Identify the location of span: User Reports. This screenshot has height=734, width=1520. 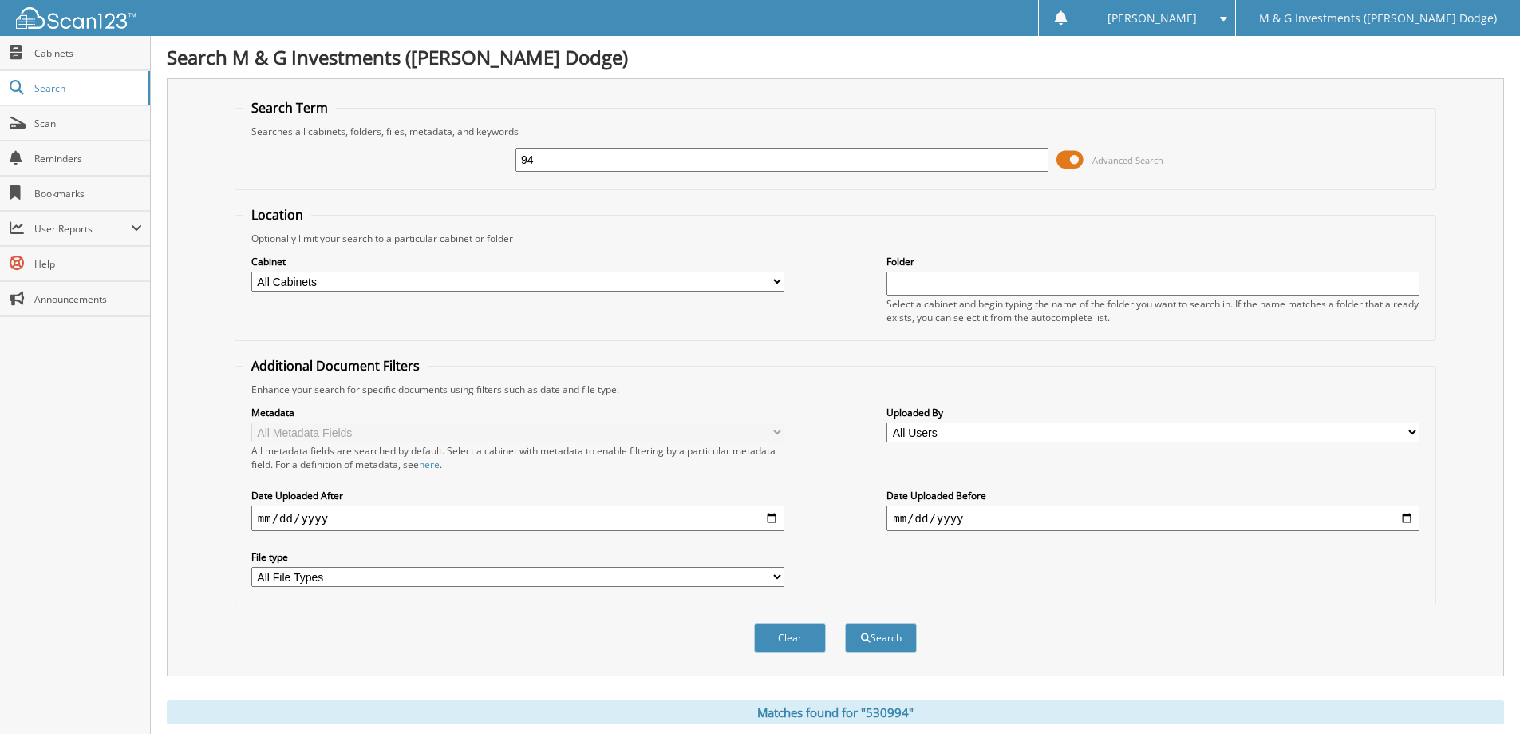
(82, 228).